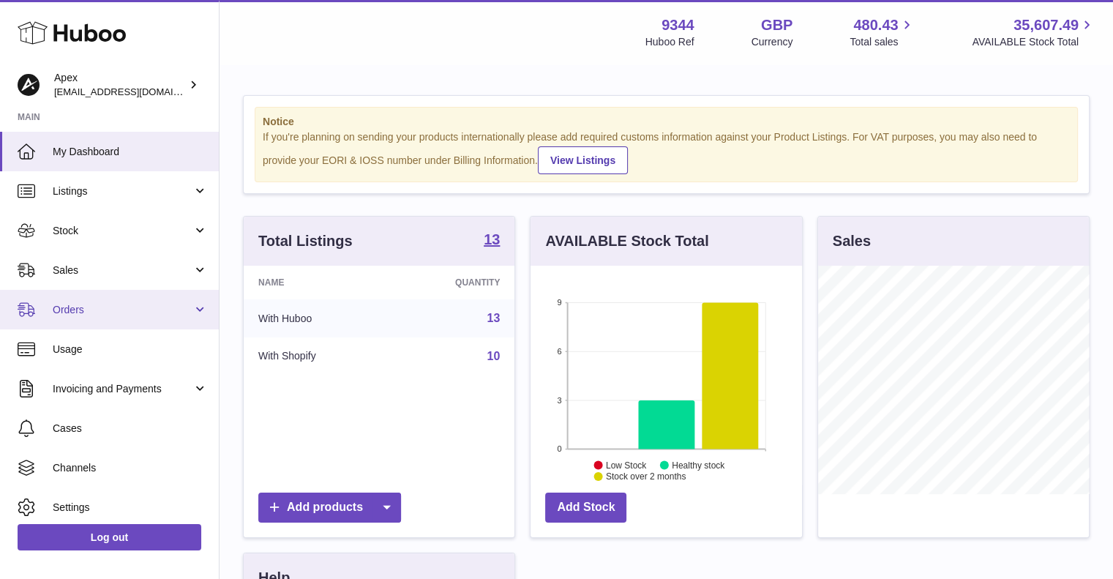  I want to click on div: Apex, so click(120, 85).